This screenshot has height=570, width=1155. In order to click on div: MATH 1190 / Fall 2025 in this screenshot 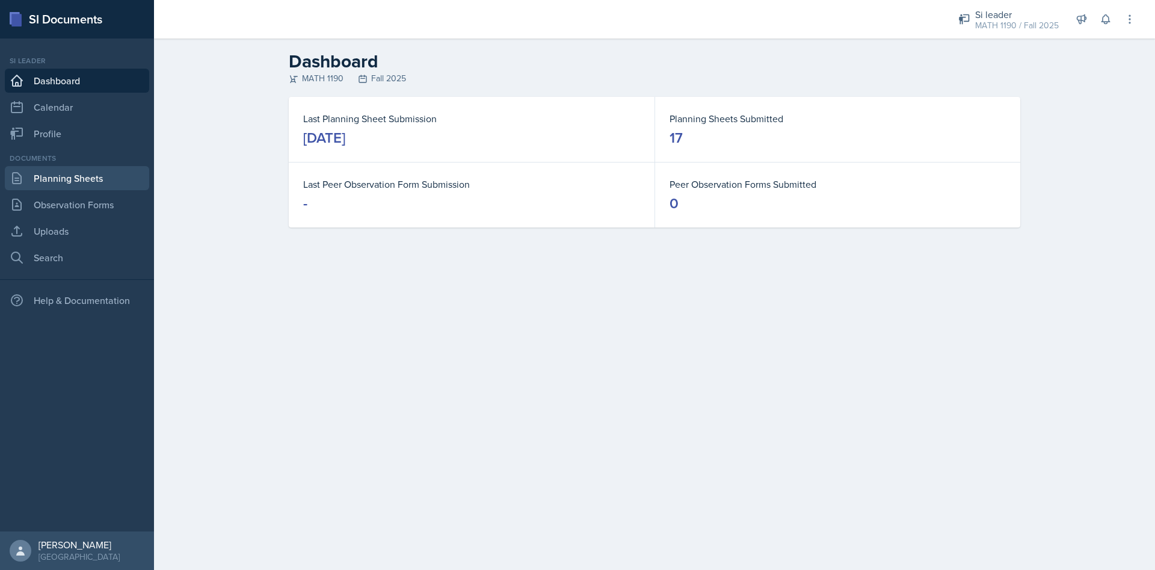, I will do `click(1017, 25)`.